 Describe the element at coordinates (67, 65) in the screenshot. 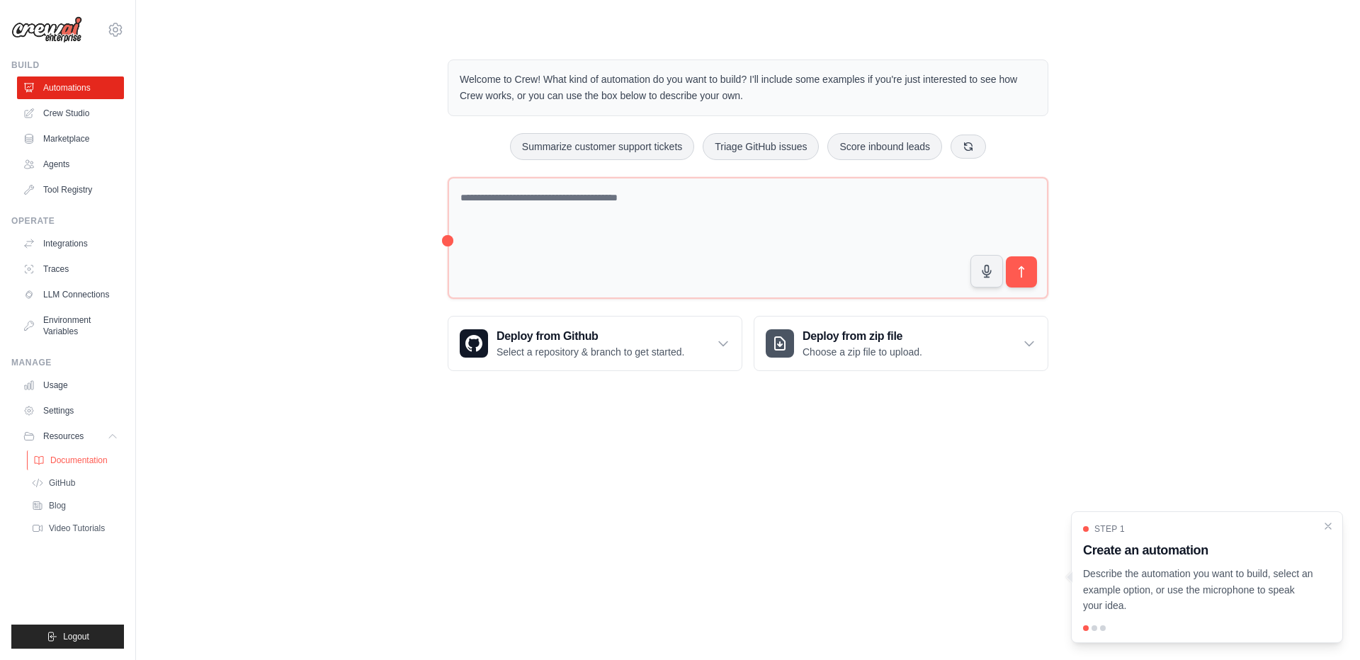

I see `div: Build` at that location.